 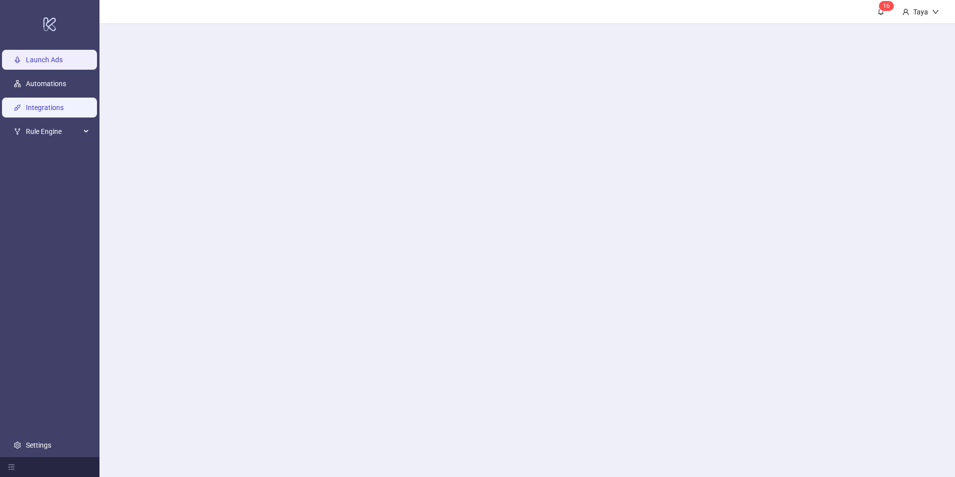 I want to click on span: down, so click(x=936, y=12).